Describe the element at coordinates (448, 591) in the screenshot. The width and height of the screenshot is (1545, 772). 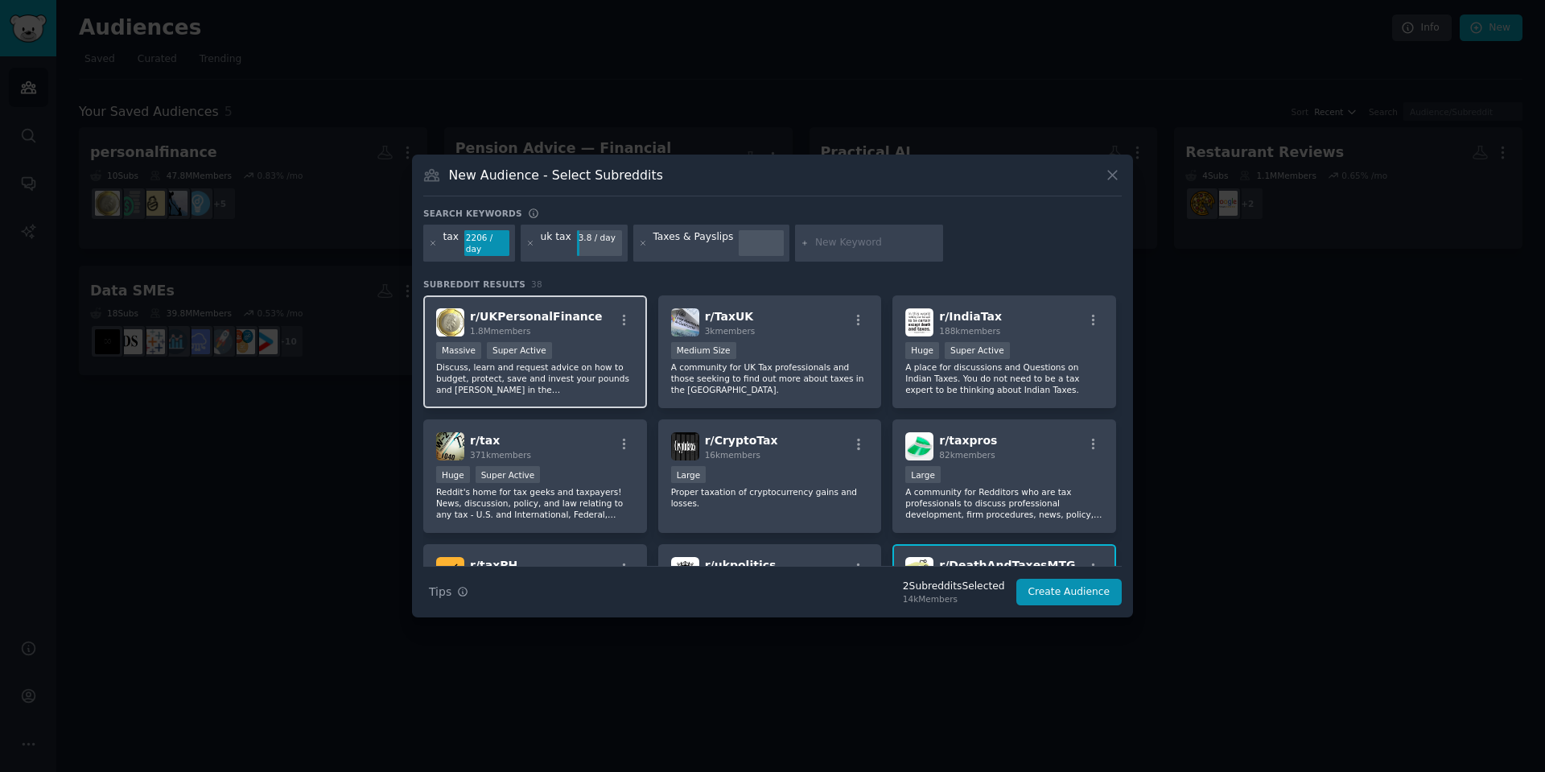
I see `button: Tips` at that location.